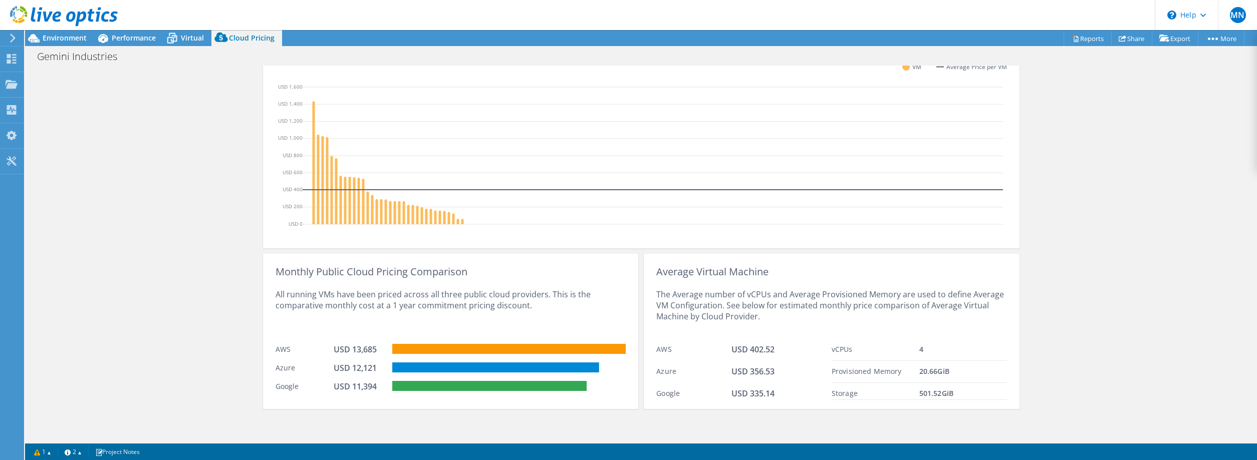 The height and width of the screenshot is (460, 1257). What do you see at coordinates (934, 371) in the screenshot?
I see `span: 20.66 GiB` at bounding box center [934, 371].